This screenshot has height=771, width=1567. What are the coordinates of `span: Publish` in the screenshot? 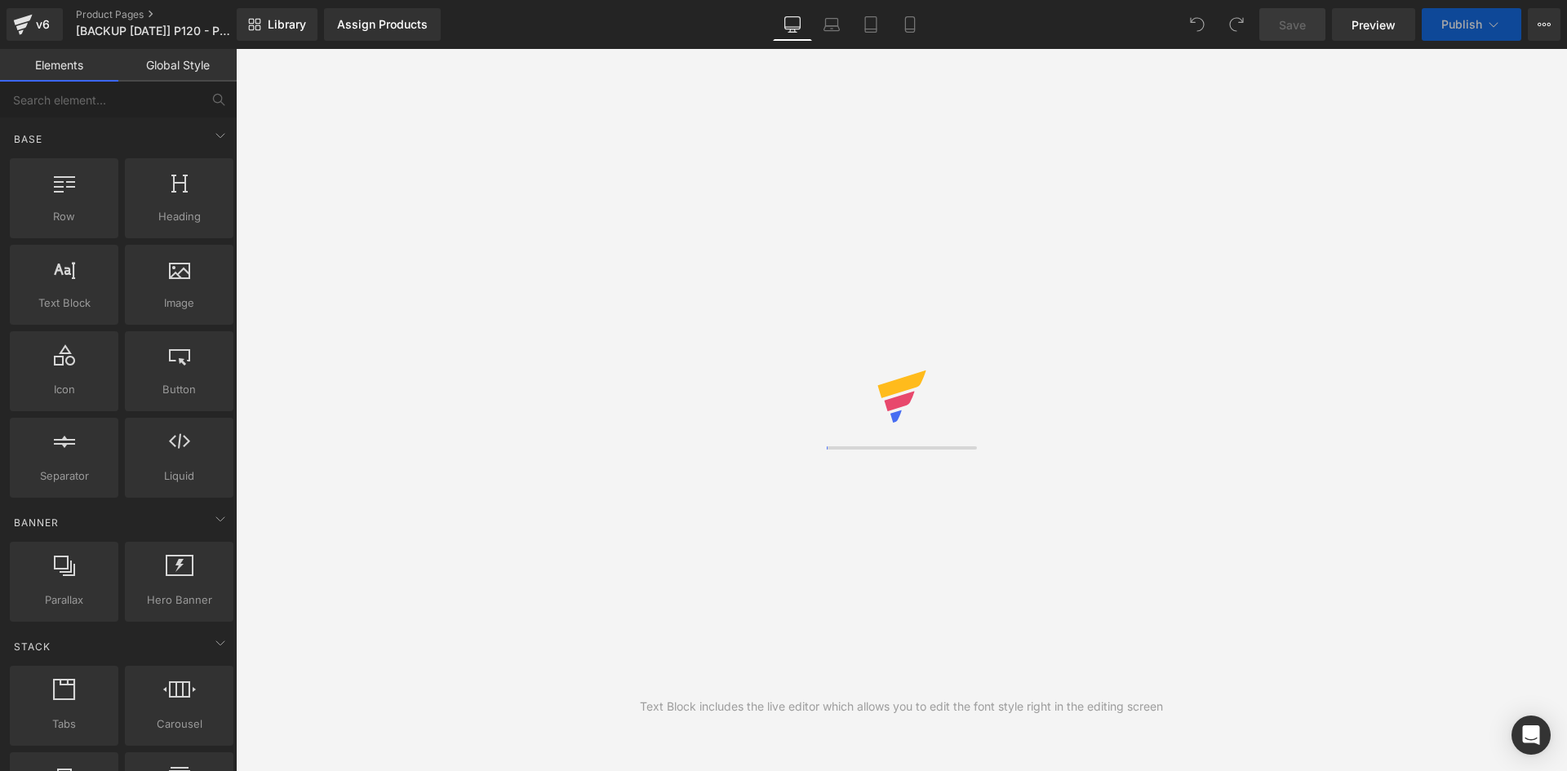 It's located at (1461, 24).